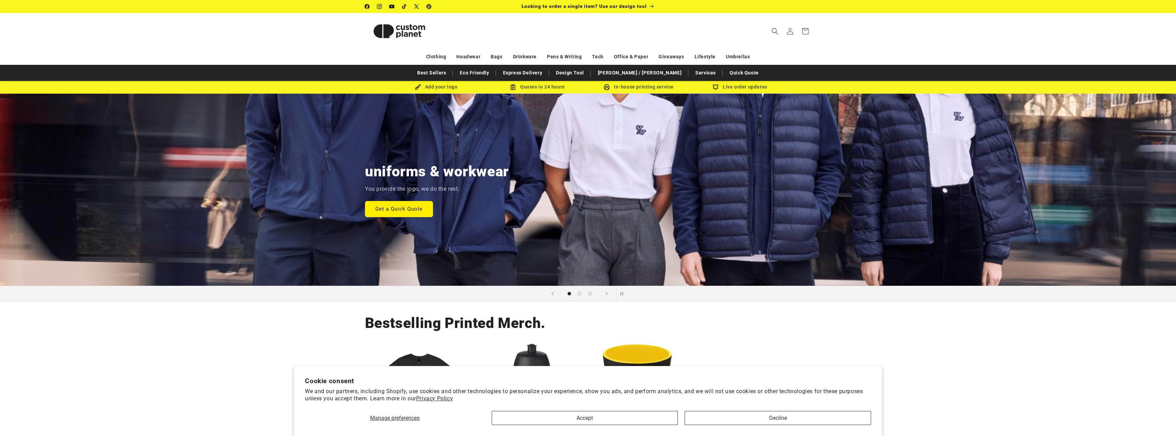  Describe the element at coordinates (778, 418) in the screenshot. I see `button: Decline` at that location.